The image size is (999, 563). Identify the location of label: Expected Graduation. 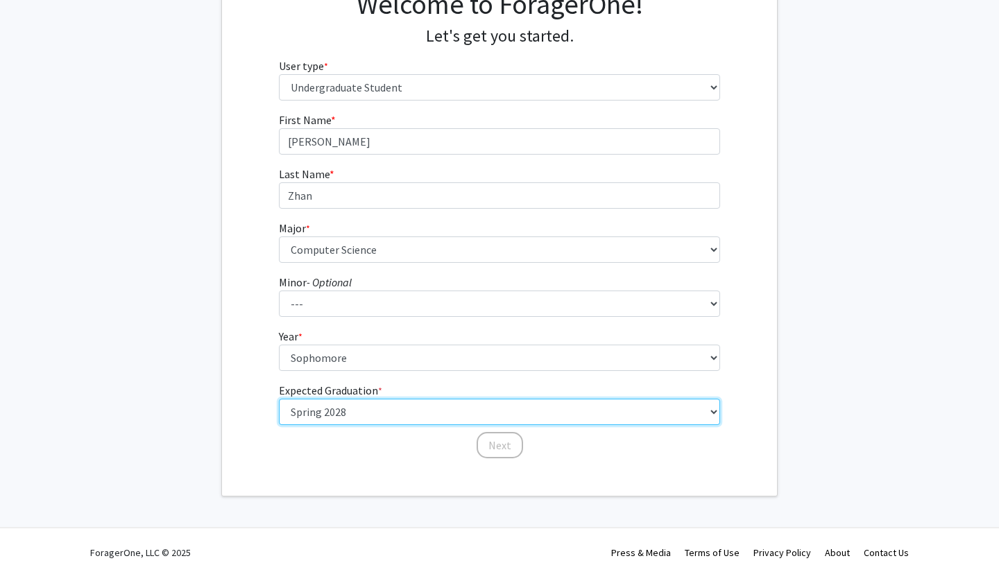
(330, 391).